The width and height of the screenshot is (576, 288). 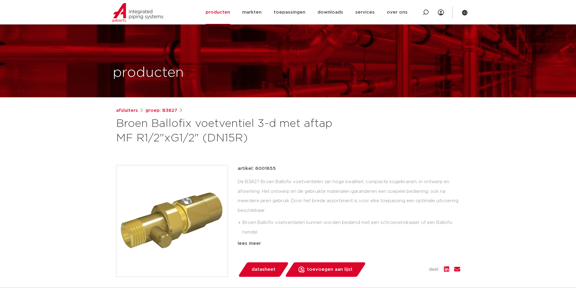 I want to click on a: afsluiters, so click(x=127, y=111).